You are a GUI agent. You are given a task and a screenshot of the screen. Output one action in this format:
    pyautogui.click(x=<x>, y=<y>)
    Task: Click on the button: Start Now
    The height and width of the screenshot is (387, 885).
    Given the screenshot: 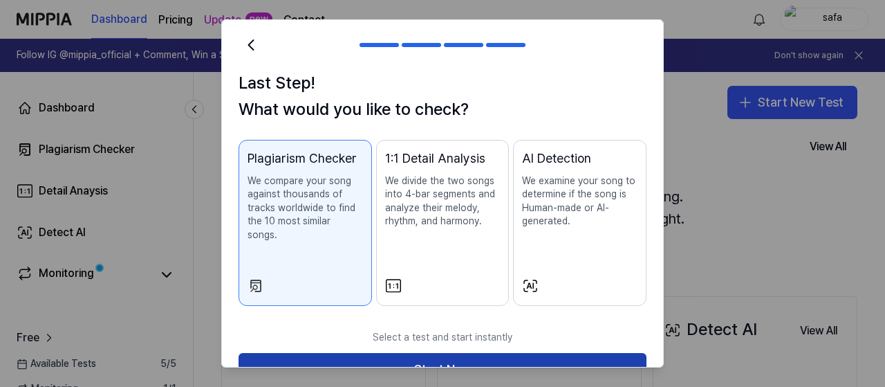 What is the action you would take?
    pyautogui.click(x=443, y=369)
    